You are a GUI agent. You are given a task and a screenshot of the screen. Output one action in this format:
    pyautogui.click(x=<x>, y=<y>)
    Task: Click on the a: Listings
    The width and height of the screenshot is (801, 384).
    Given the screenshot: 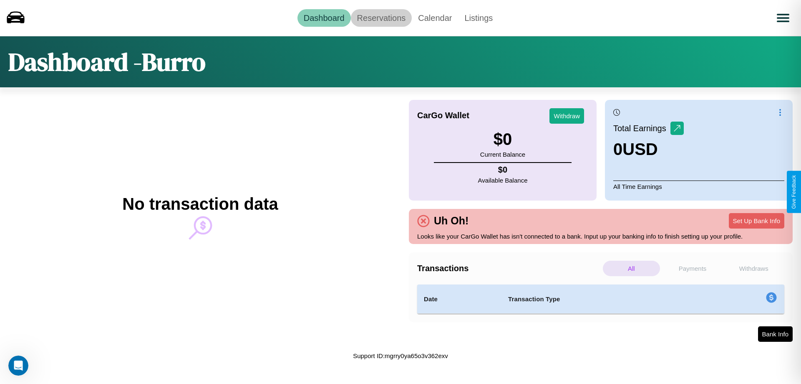 What is the action you would take?
    pyautogui.click(x=479, y=18)
    